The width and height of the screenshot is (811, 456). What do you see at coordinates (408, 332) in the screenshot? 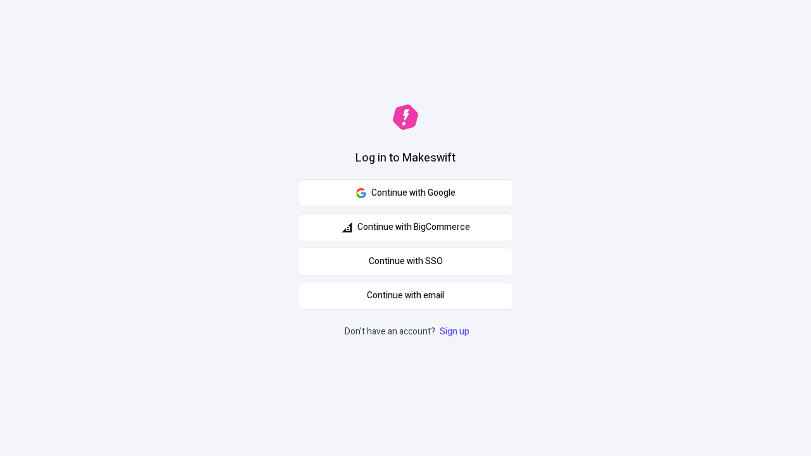
I see `p: Don't have an account?` at bounding box center [408, 332].